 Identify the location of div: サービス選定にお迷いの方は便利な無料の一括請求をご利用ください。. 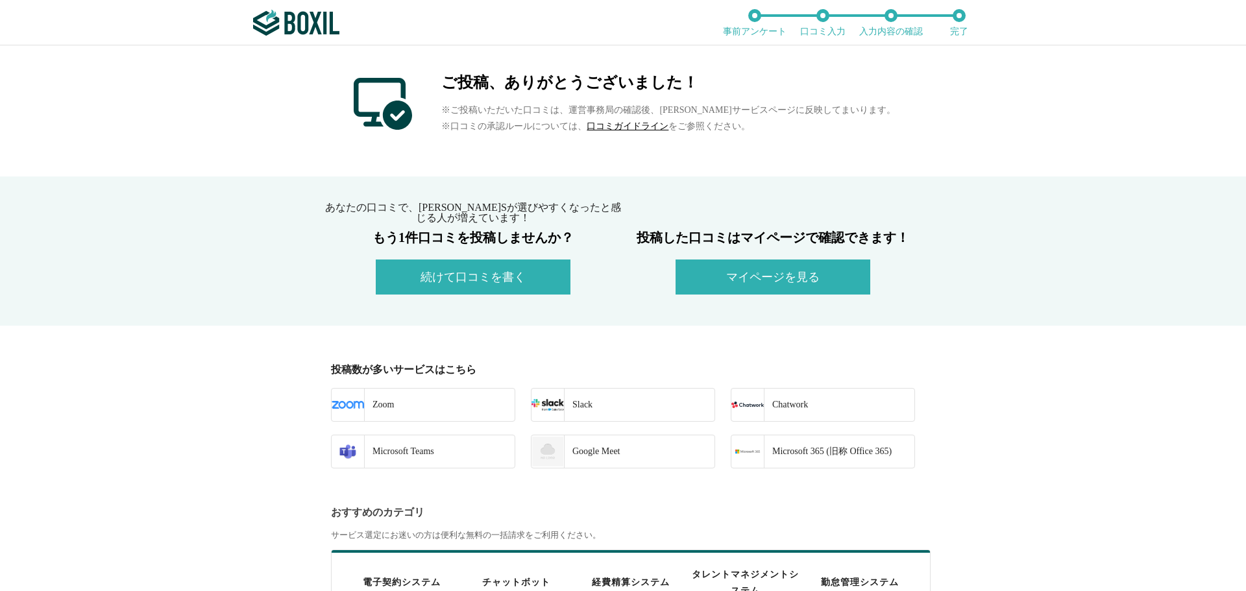
(627, 535).